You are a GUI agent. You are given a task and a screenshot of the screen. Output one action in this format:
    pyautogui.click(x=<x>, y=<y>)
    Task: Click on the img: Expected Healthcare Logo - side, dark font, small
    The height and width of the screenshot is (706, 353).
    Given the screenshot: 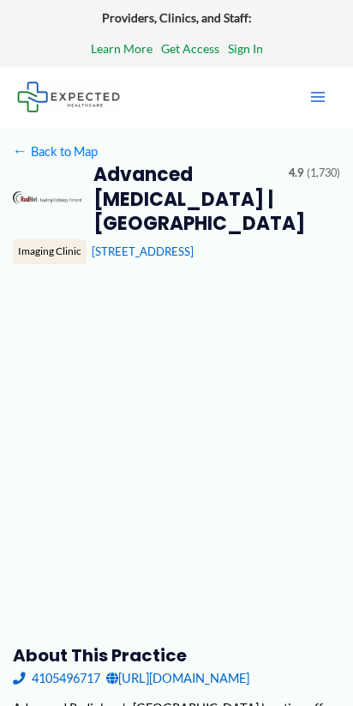 What is the action you would take?
    pyautogui.click(x=69, y=96)
    